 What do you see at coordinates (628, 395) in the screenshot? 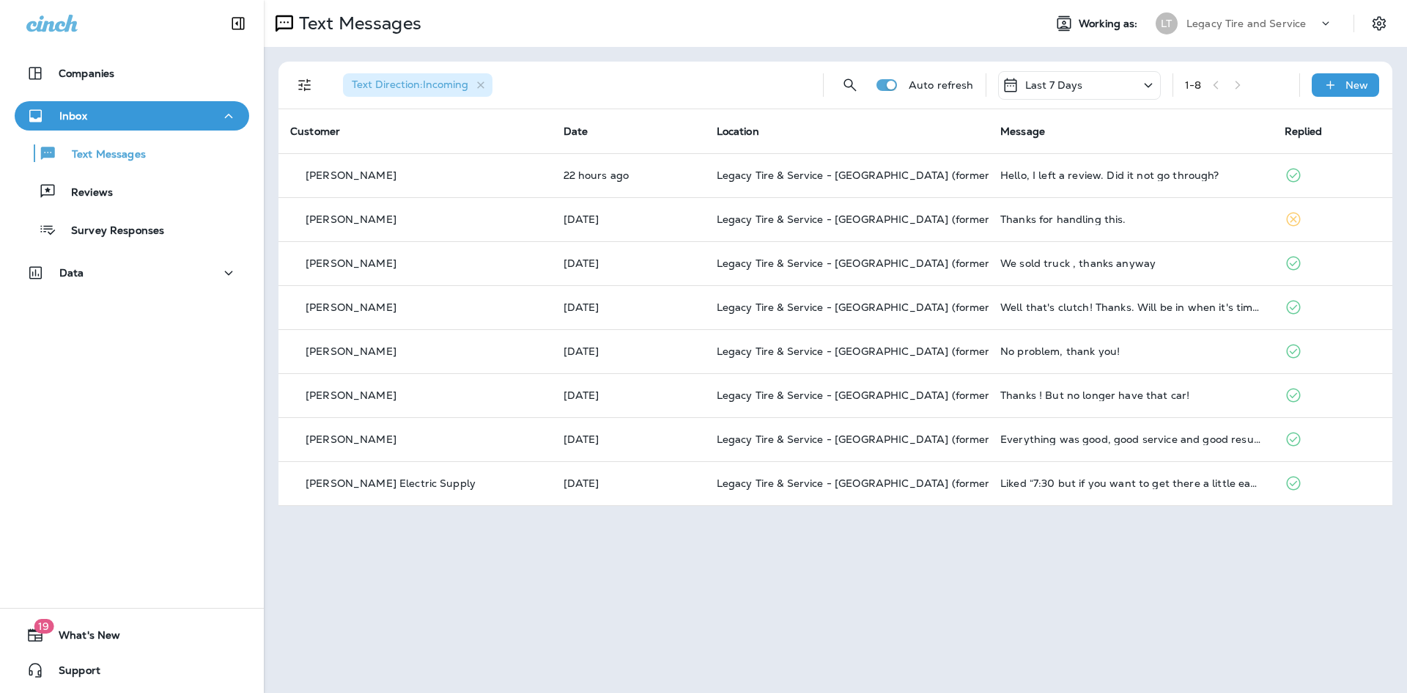
I see `p: Sep 8, 2025 06:17 AM` at bounding box center [628, 395].